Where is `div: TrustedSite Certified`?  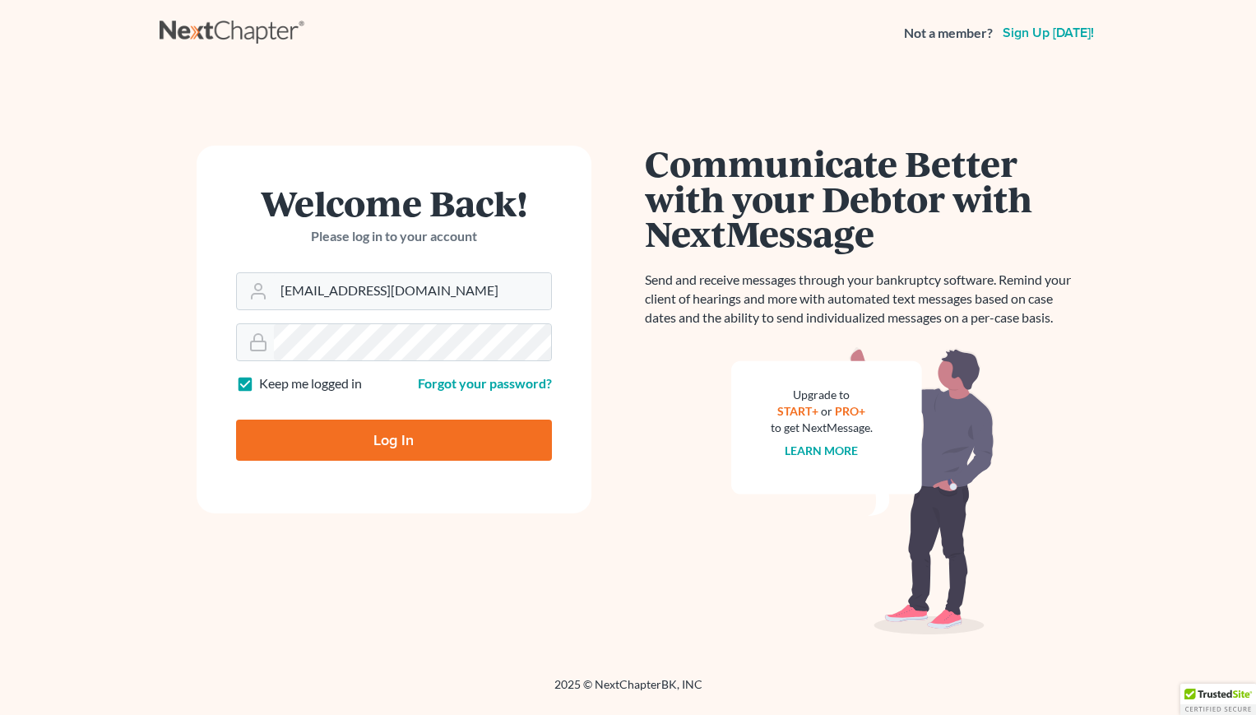
div: TrustedSite Certified is located at coordinates (1218, 699).